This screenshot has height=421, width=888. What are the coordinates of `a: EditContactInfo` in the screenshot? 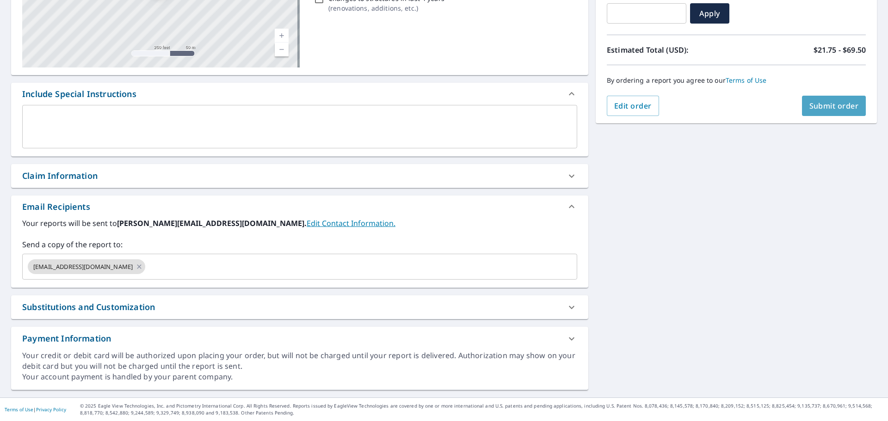 It's located at (351, 223).